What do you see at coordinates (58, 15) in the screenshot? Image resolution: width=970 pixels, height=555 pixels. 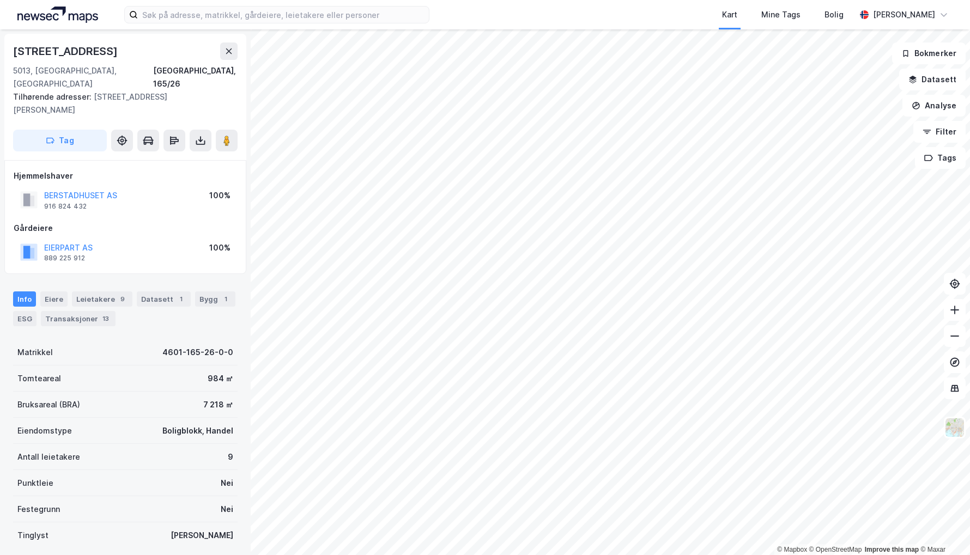 I see `img: logo.a4113a55bc3d86da70a041830d287a7e.svg` at bounding box center [58, 15].